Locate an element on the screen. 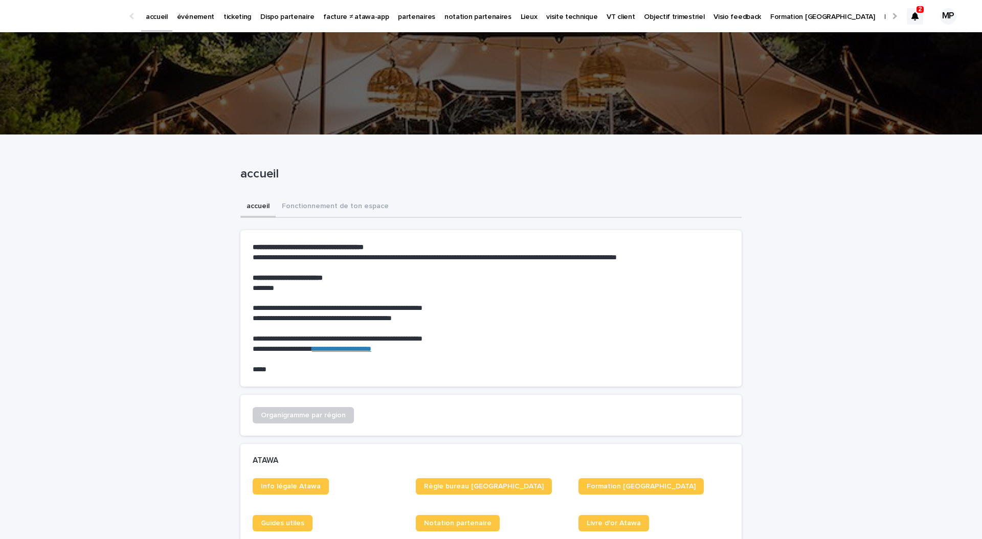 This screenshot has height=539, width=982. button: Fonctionnement de ton espace is located at coordinates (335, 207).